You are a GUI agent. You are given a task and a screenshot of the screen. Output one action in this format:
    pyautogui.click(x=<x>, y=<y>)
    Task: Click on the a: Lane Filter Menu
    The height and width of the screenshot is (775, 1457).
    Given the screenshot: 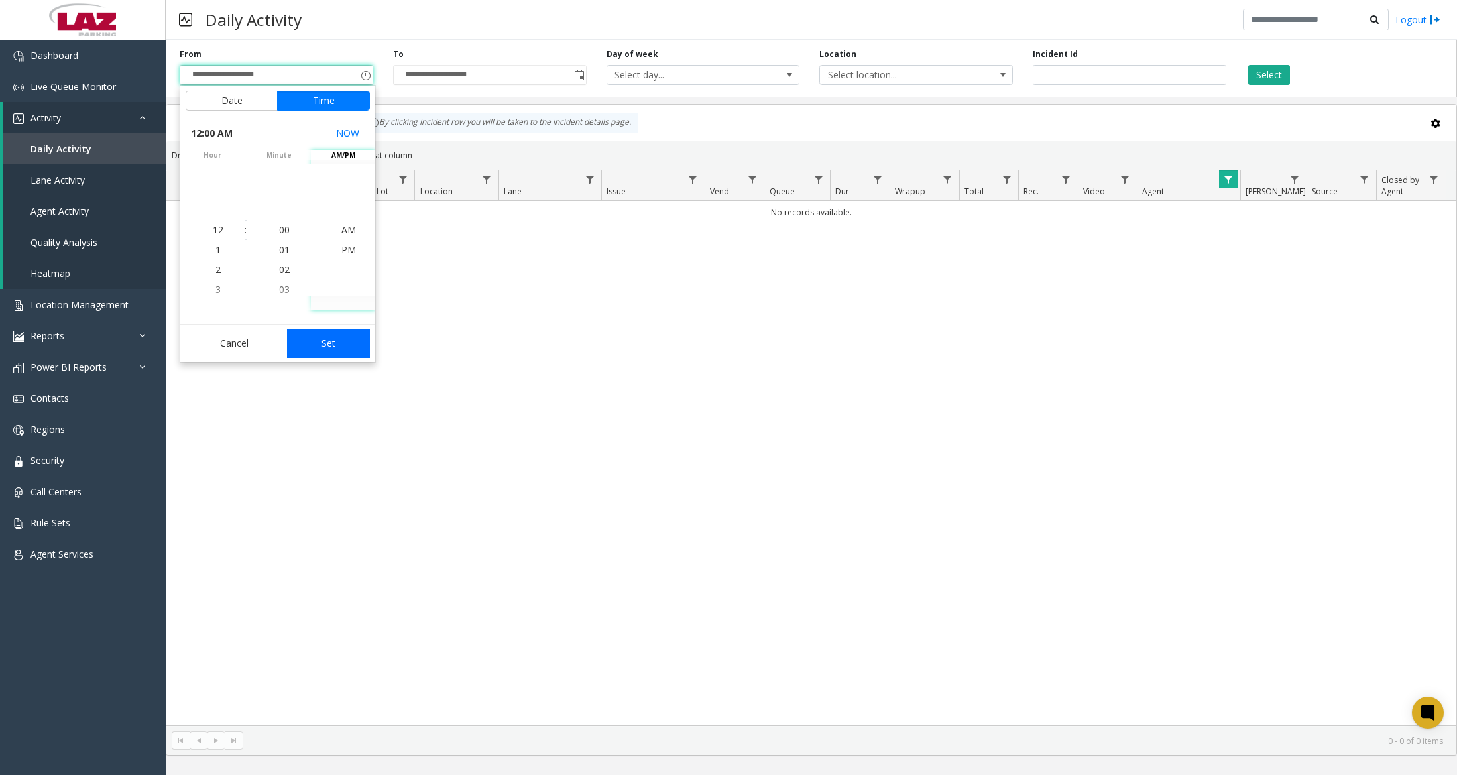 What is the action you would take?
    pyautogui.click(x=589, y=179)
    